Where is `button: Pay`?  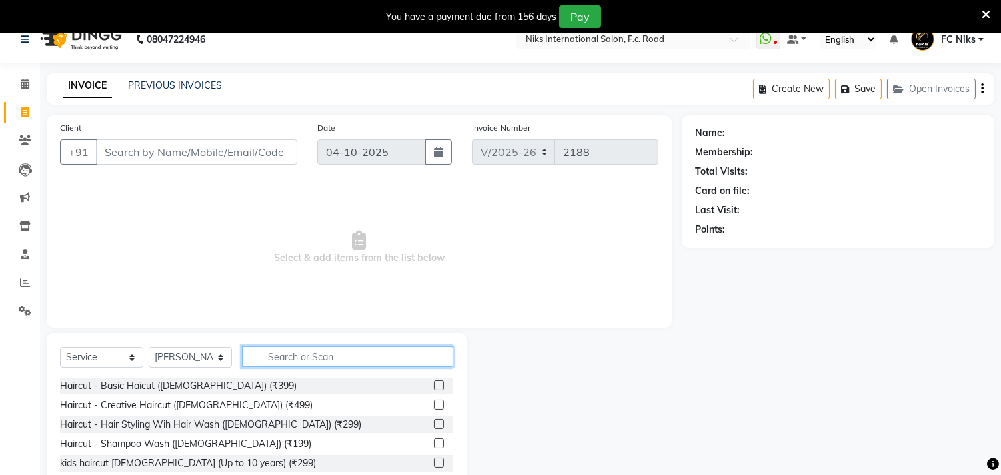 button: Pay is located at coordinates (580, 17).